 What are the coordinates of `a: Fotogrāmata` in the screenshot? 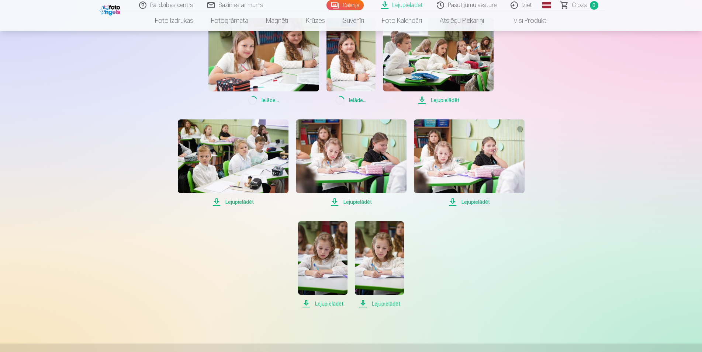 It's located at (229, 21).